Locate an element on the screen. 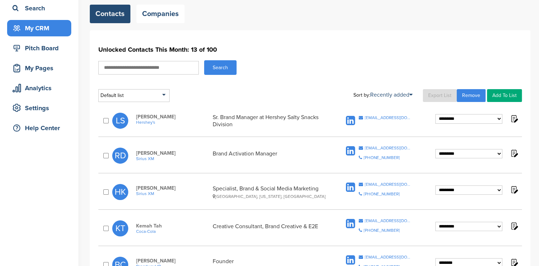 The image size is (539, 266). a: Recently added is located at coordinates (391, 95).